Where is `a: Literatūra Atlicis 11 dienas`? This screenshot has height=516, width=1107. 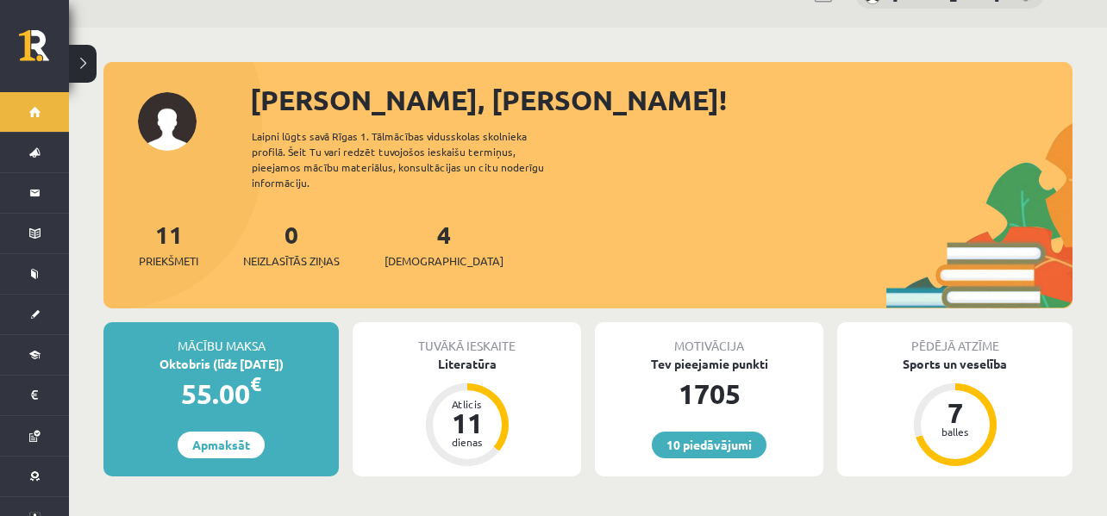 a: Literatūra Atlicis 11 dienas is located at coordinates (466, 412).